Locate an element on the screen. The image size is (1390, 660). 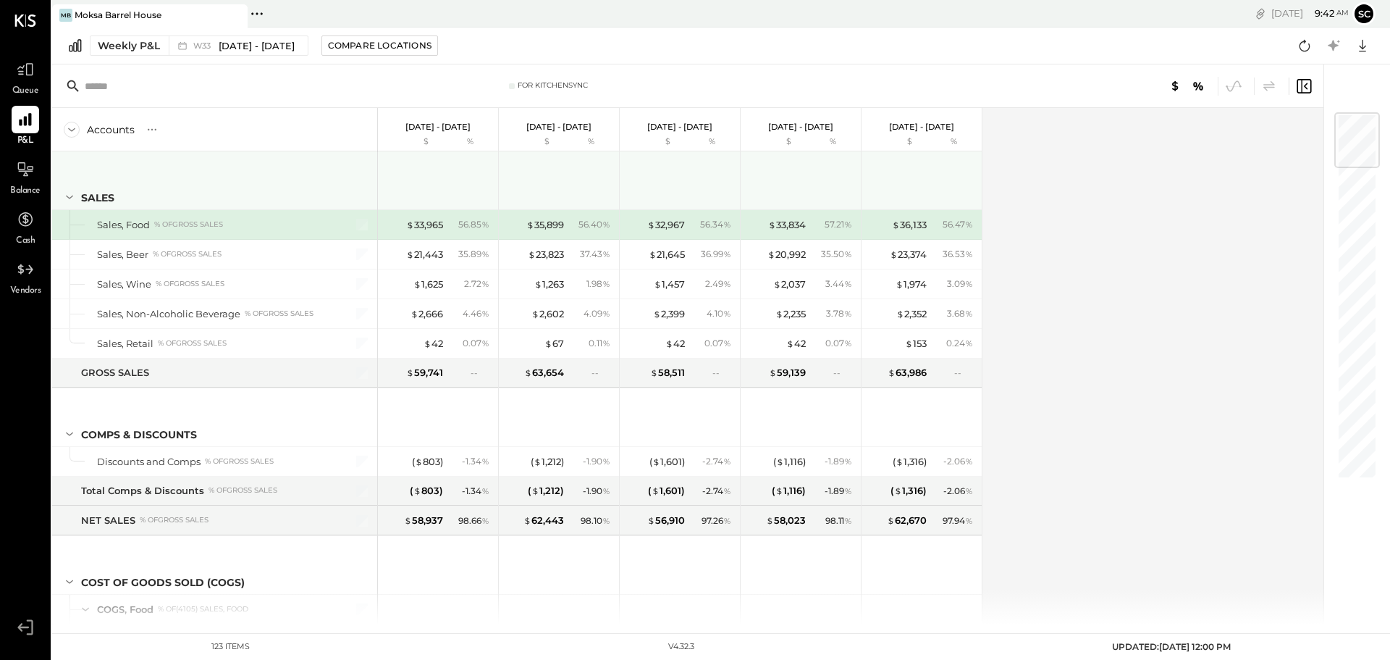
div: 4.10 is located at coordinates (719, 314).